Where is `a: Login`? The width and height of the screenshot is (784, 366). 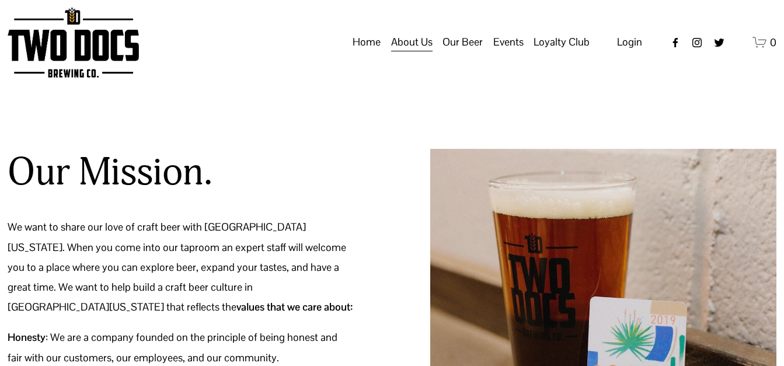
a: Login is located at coordinates (629, 42).